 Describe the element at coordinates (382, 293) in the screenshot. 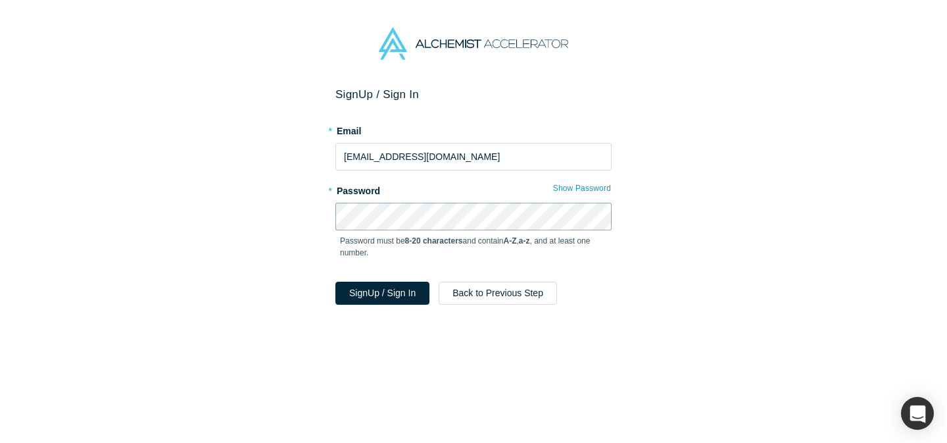

I see `button: SignUp / Sign In` at that location.